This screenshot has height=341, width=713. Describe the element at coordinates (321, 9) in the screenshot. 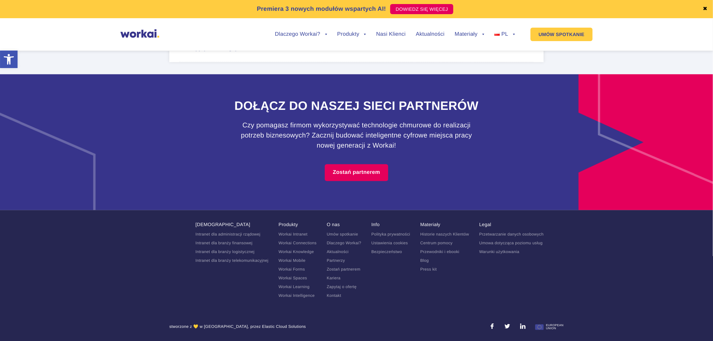

I see `p: Premiera 3 nowych modułów wspartych AI!` at that location.